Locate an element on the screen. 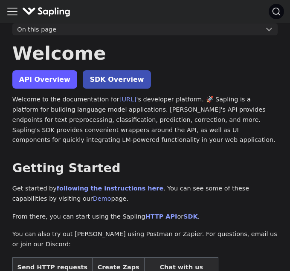 This screenshot has height=271, width=290. a: Sapling.ai is located at coordinates (48, 12).